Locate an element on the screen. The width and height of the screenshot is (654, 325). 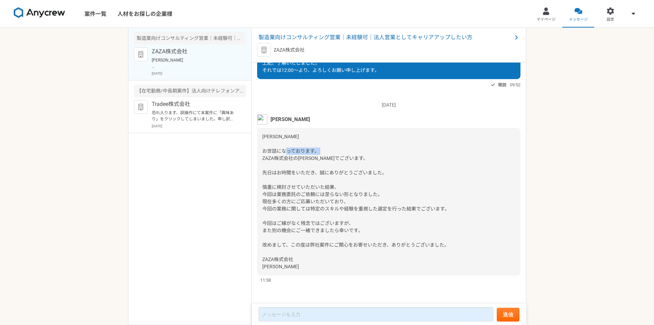
span: 09:52 is located at coordinates (515, 84).